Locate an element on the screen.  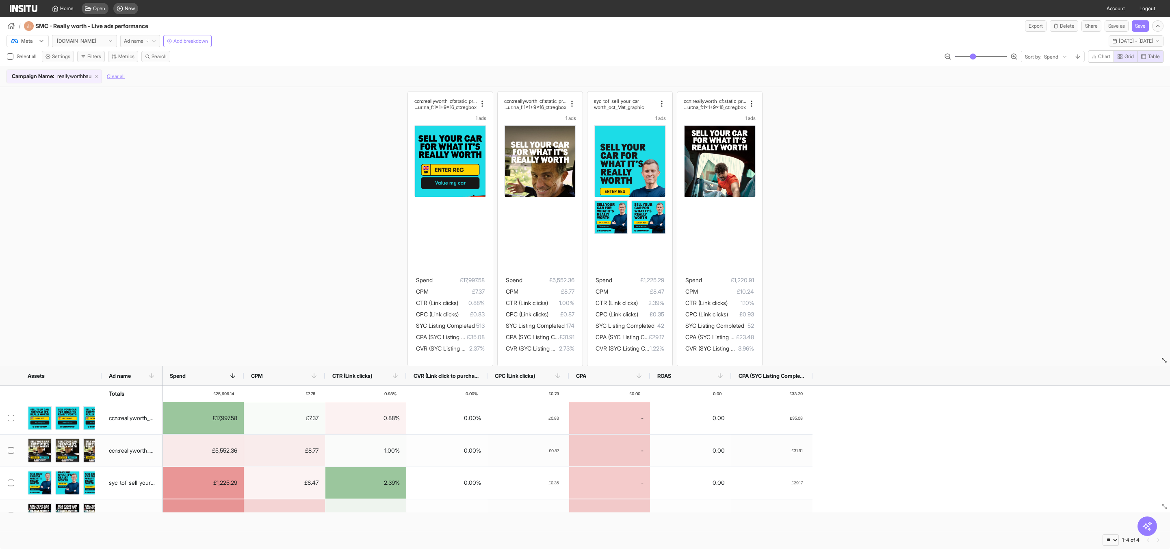
span: ROAS is located at coordinates (664, 376).